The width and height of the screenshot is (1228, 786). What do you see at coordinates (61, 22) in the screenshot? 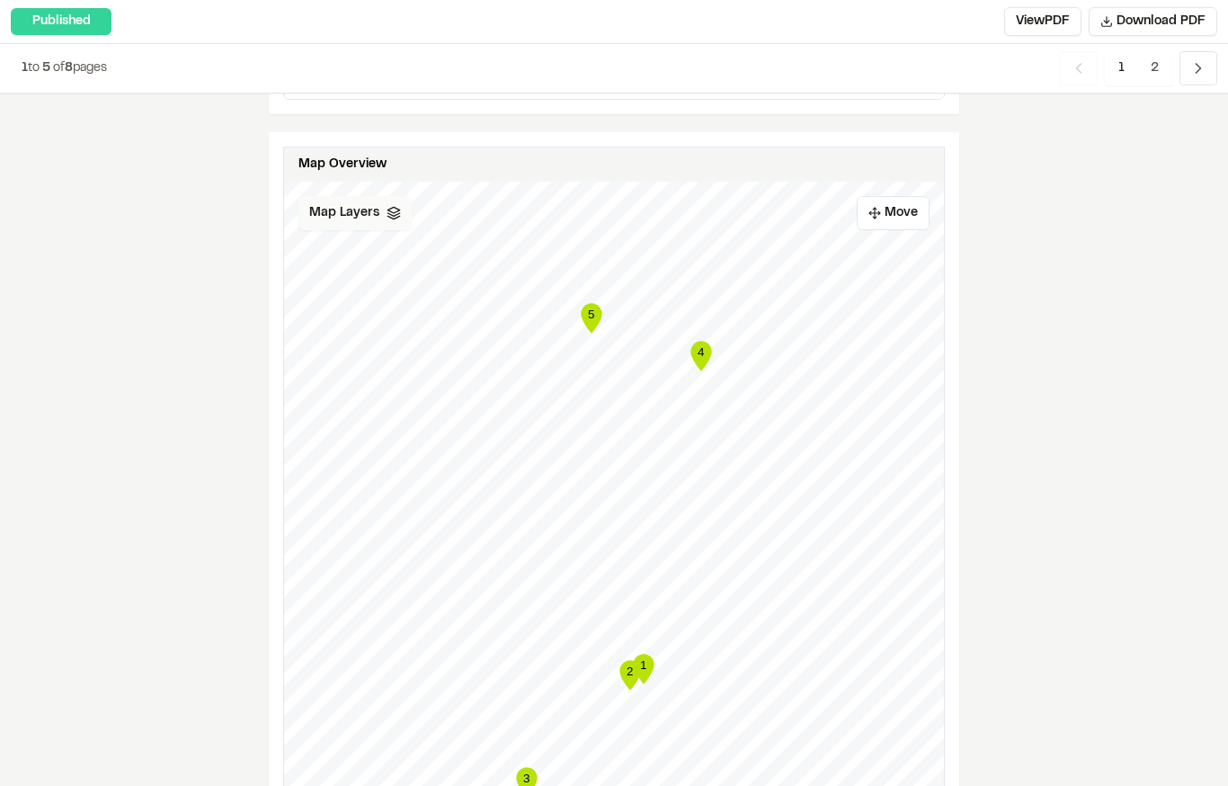
I see `div: Published` at bounding box center [61, 22].